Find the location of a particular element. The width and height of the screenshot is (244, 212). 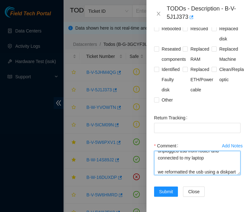

div: TODOs - Description - B-V-5J1J373 is located at coordinates (202, 14).